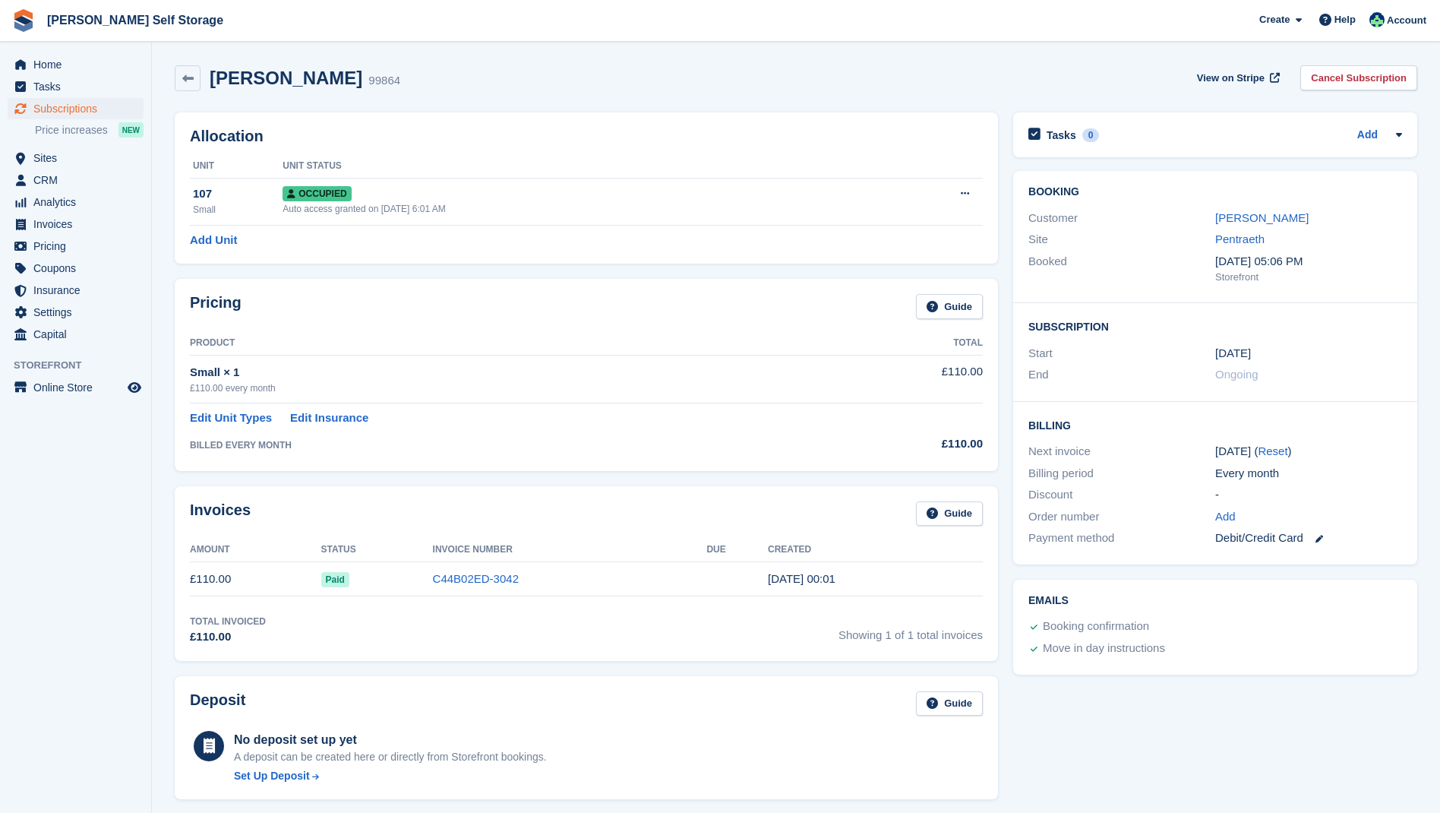 The image size is (1440, 813). I want to click on a: Set Up Deposit, so click(390, 775).